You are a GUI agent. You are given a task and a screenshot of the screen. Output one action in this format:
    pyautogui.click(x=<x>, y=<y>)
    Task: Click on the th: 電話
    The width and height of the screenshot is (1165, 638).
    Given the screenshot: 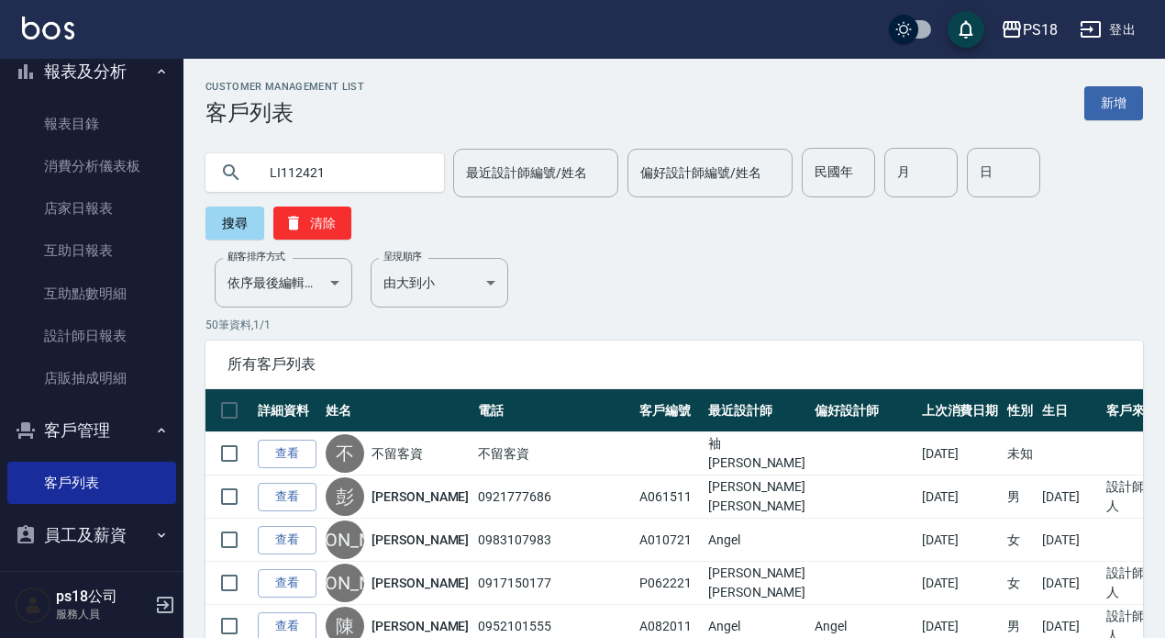 What is the action you would take?
    pyautogui.click(x=554, y=410)
    